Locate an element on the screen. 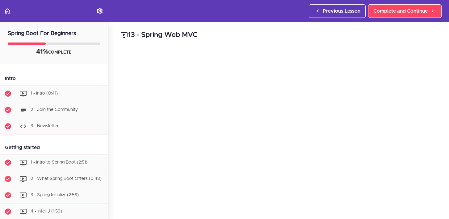 This screenshot has width=449, height=219. a: Complete and Continue is located at coordinates (405, 11).